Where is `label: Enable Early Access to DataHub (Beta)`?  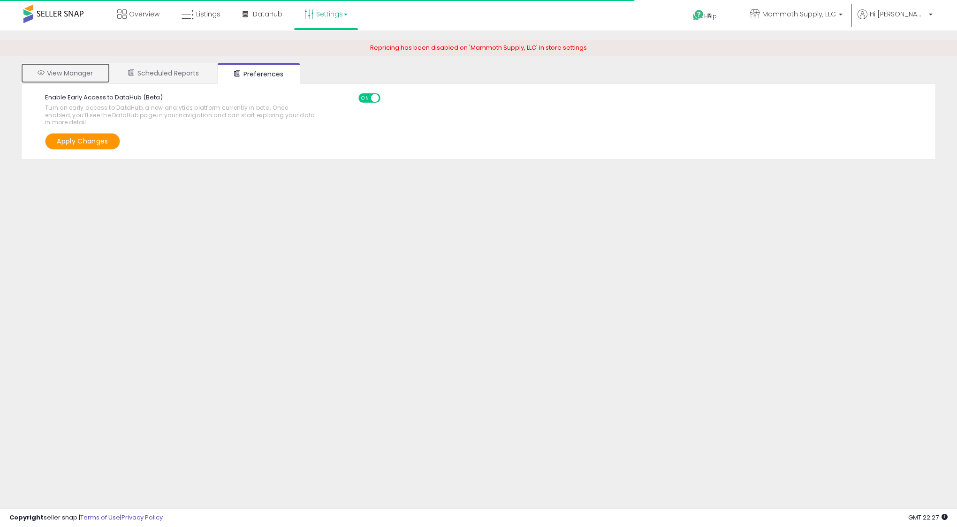 label: Enable Early Access to DataHub (Beta) is located at coordinates (180, 112).